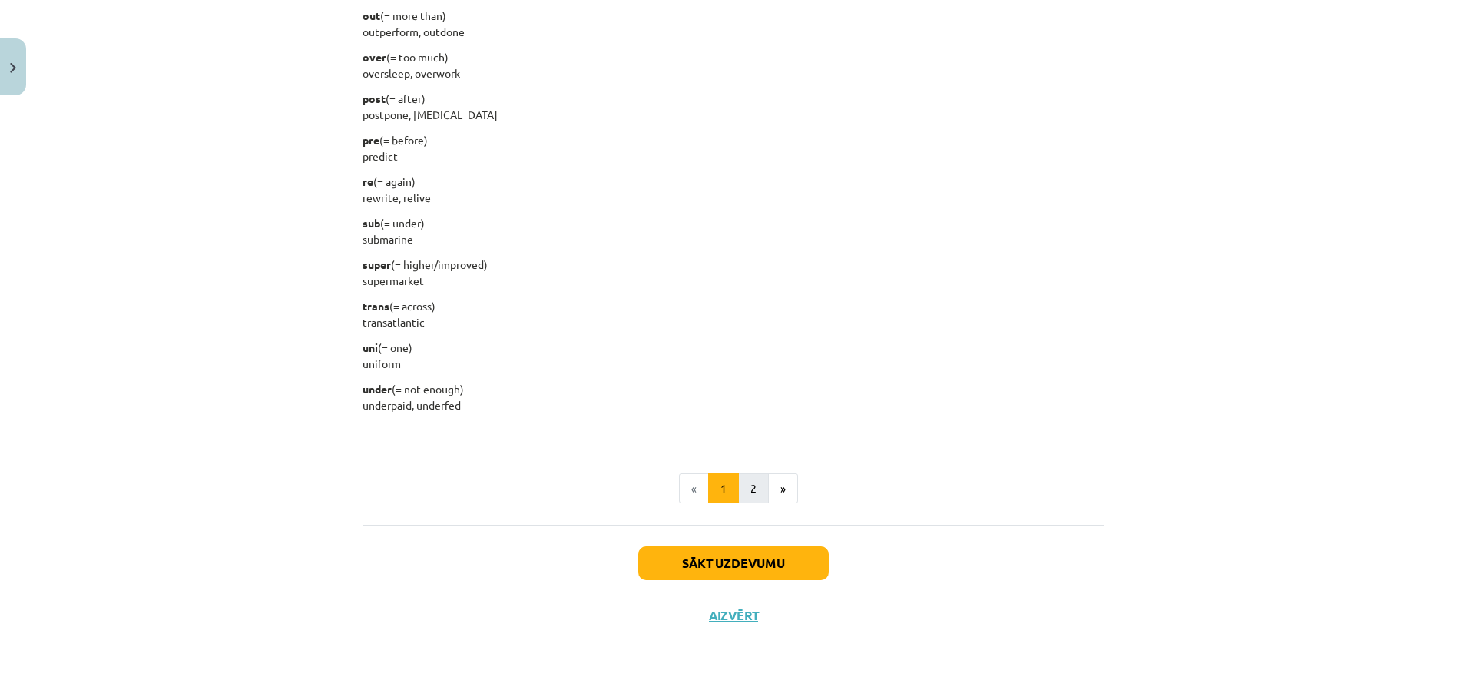 This screenshot has width=1467, height=680. What do you see at coordinates (13, 68) in the screenshot?
I see `img: icon-close-lesson-0947bae3869378f0d4975bcd49f059093ad1ed9edebbc8119c70593378902aed.svg` at bounding box center [13, 68].